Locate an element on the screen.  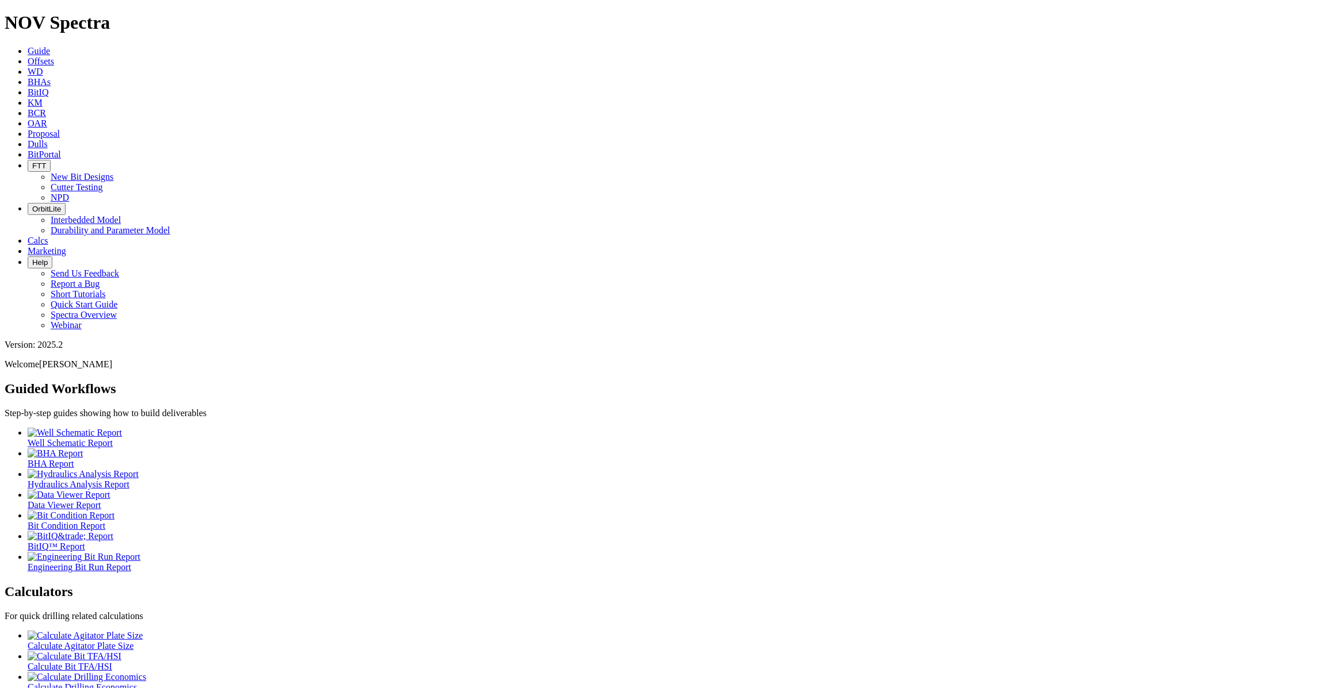
a: OAR is located at coordinates (37, 123).